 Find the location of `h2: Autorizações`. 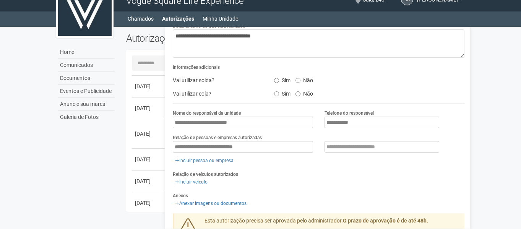

h2: Autorizações is located at coordinates (208, 38).